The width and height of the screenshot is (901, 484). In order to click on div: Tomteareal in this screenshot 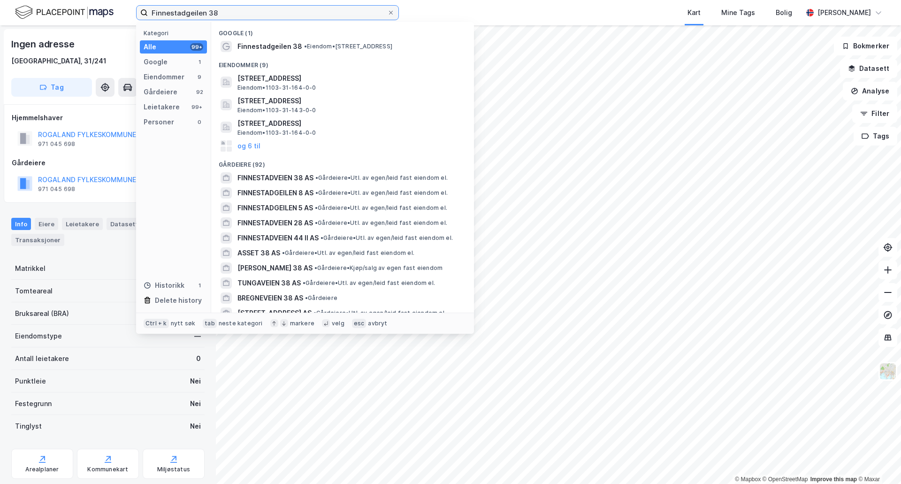, I will do `click(34, 291)`.